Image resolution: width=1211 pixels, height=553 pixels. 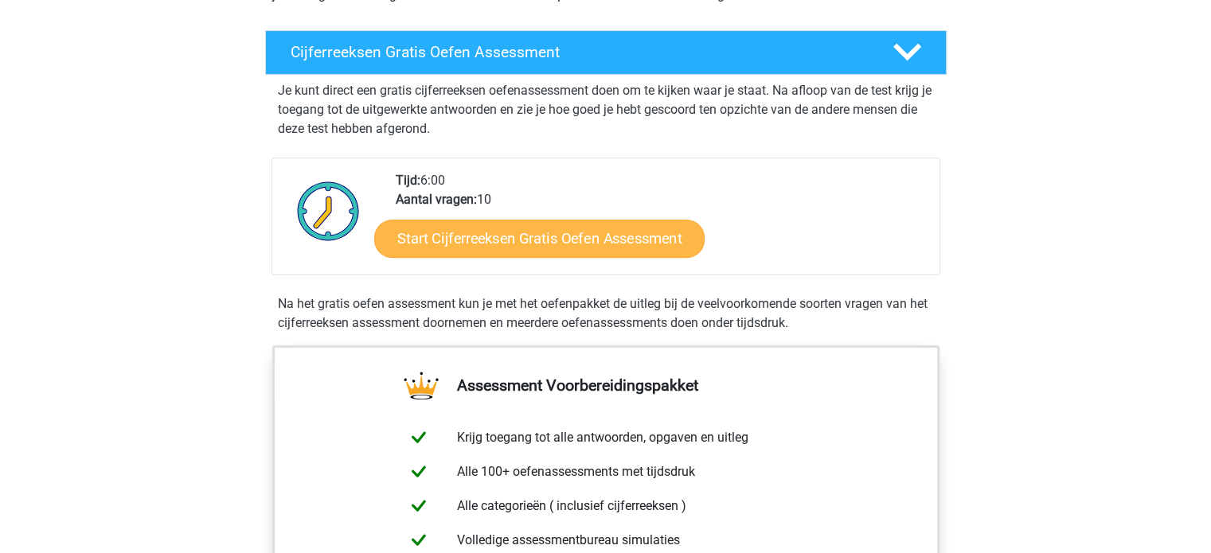 What do you see at coordinates (606, 53) in the screenshot?
I see `a: Cijferreeksen Gratis Oefen Assessment` at bounding box center [606, 53].